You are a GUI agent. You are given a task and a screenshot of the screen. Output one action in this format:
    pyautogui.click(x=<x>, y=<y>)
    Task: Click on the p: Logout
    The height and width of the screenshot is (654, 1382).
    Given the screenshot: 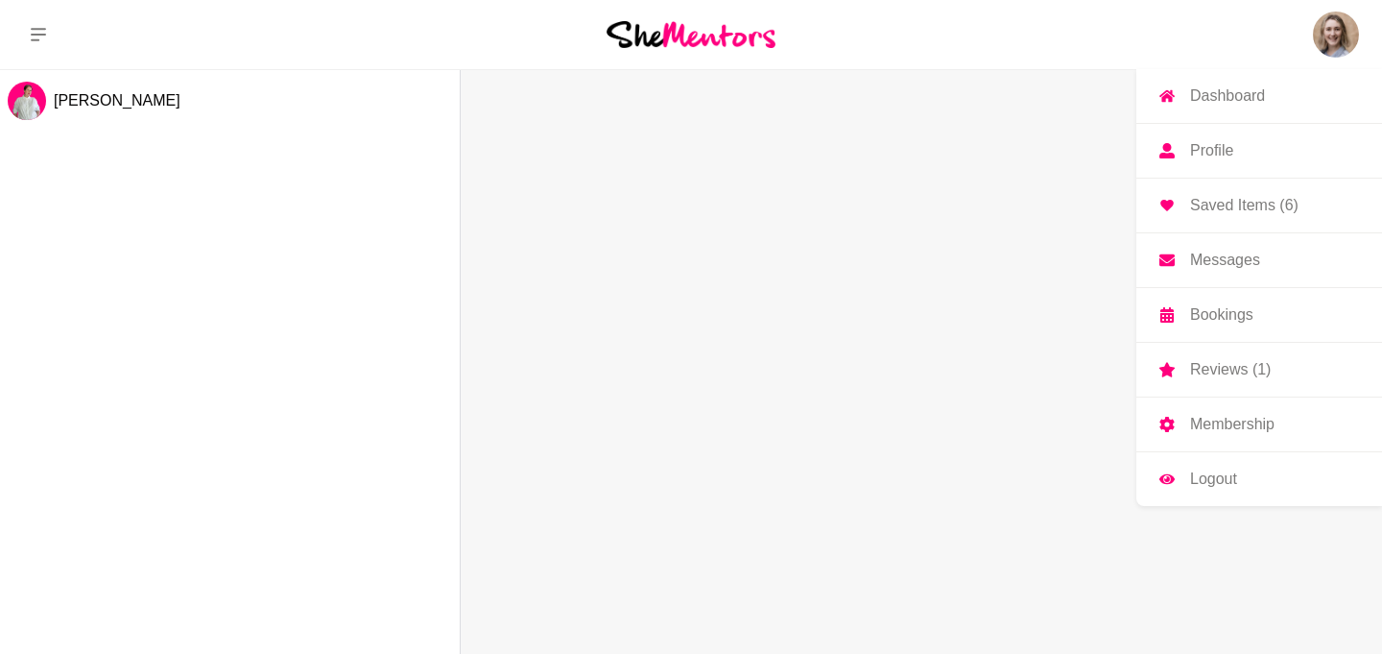 What is the action you would take?
    pyautogui.click(x=1213, y=479)
    